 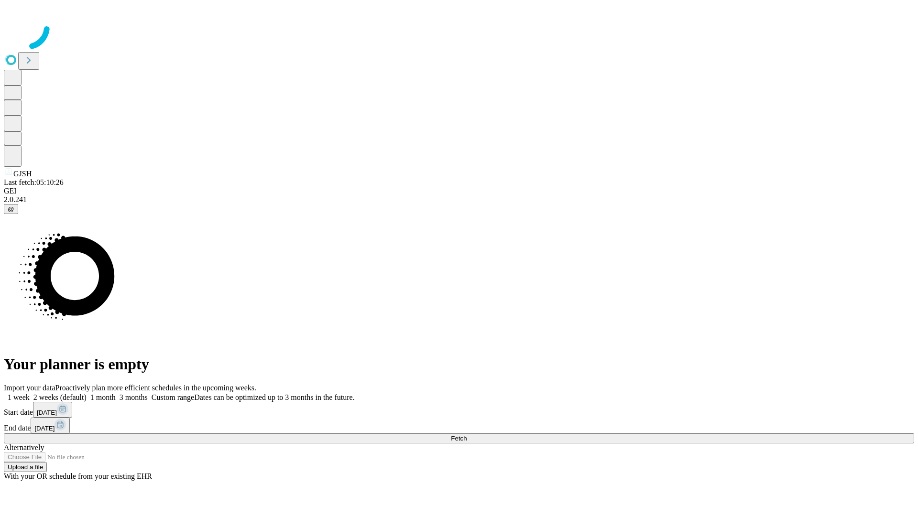 I want to click on span: GJSH, so click(x=22, y=174).